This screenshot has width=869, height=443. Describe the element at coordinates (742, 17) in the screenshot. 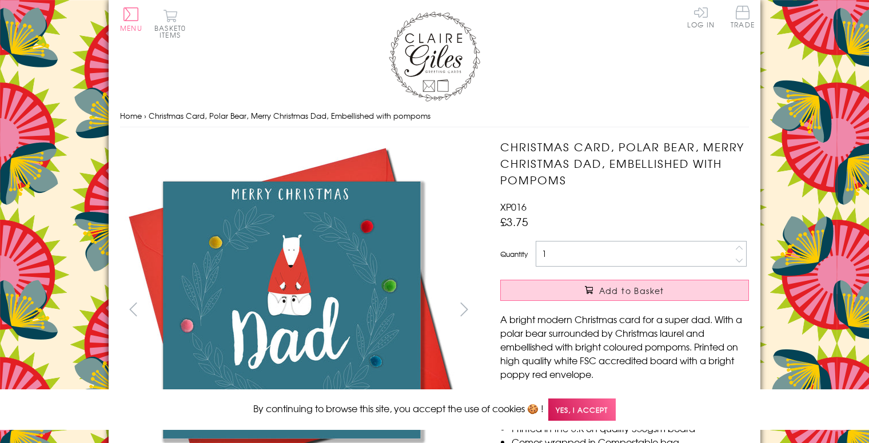

I see `span: Trade` at that location.